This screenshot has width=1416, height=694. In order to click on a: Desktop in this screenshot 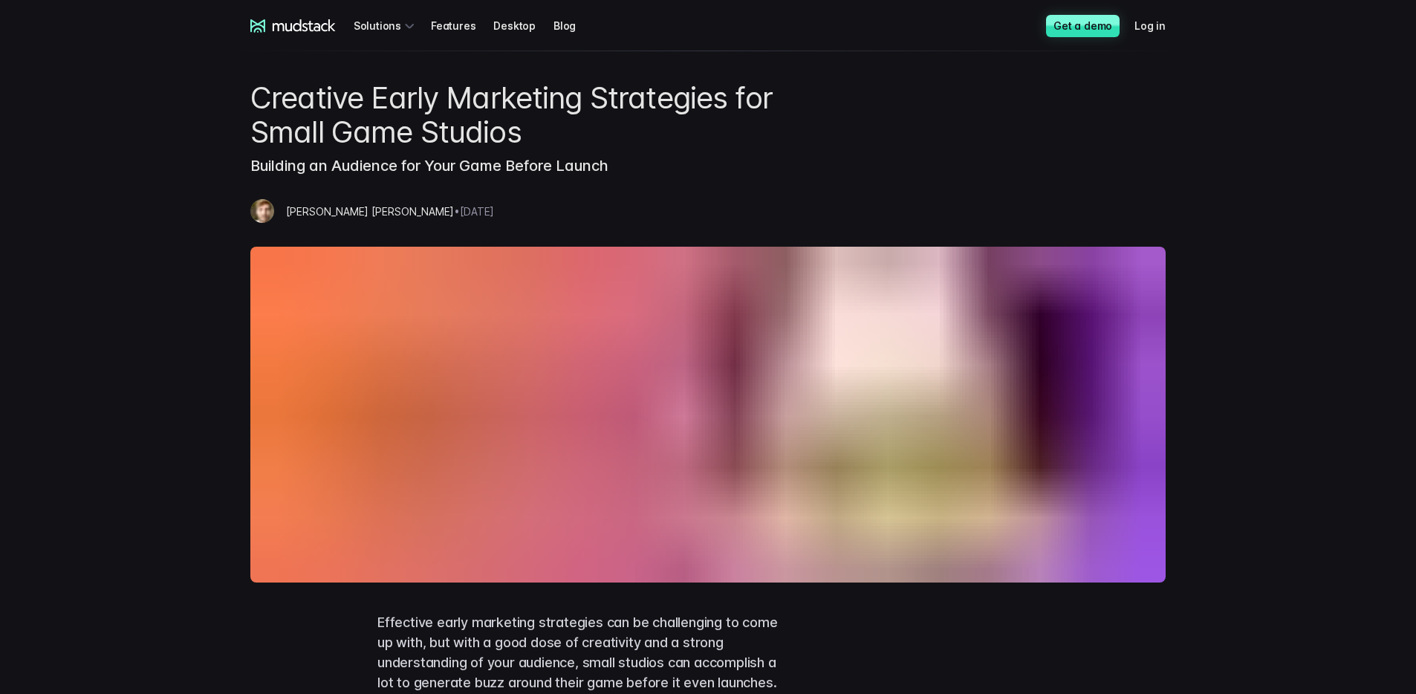, I will do `click(523, 25)`.